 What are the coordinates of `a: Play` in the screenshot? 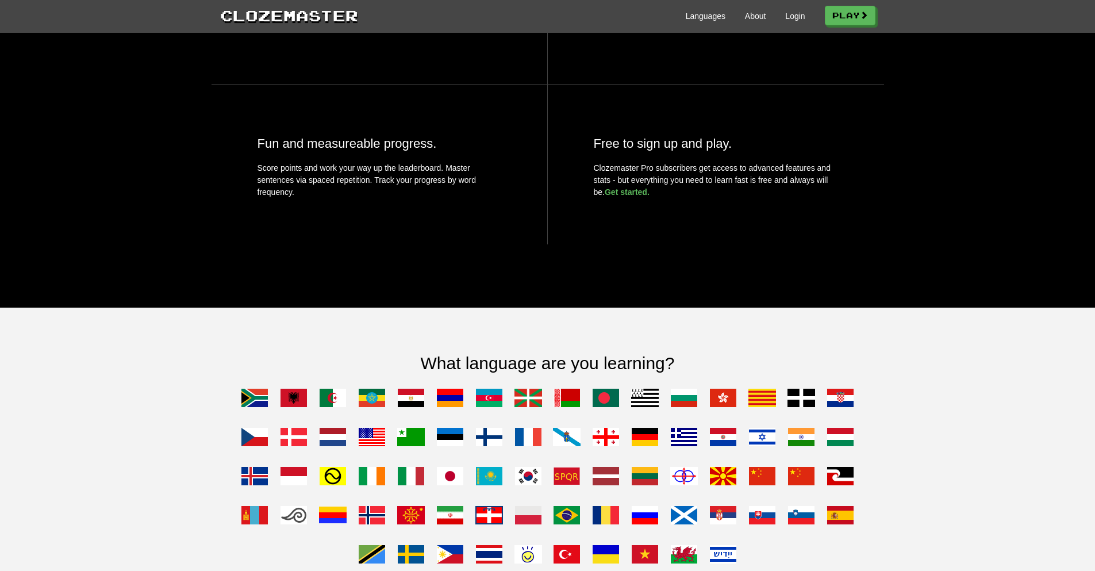 It's located at (850, 16).